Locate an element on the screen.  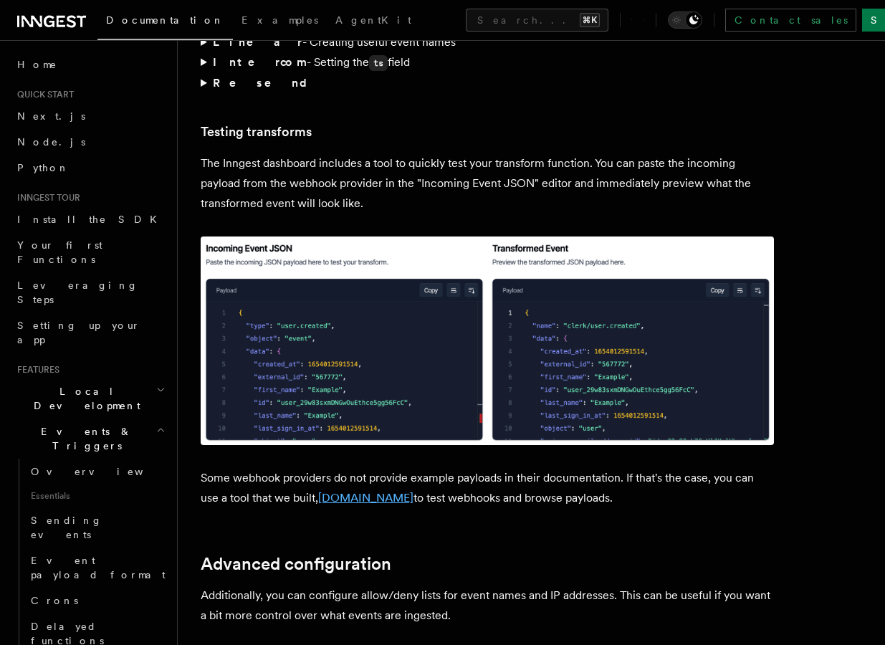
p: Additionally, you can configure allow/deny lists for event names and IP addresses. This can be us... is located at coordinates (487, 605).